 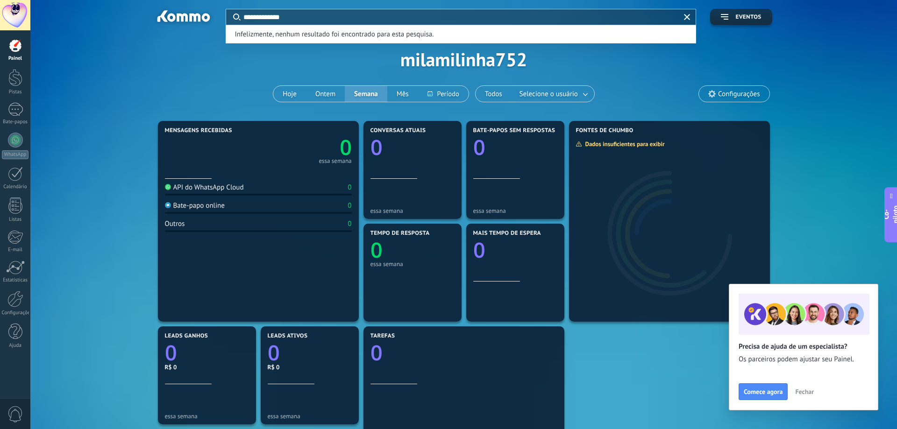 I want to click on button: Fechar, so click(x=804, y=392).